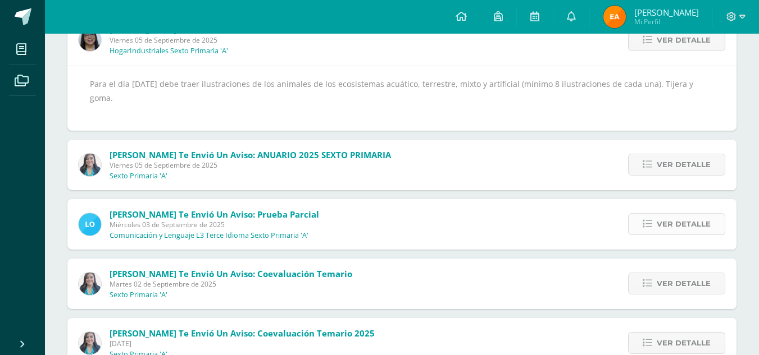  Describe the element at coordinates (168, 51) in the screenshot. I see `p: HogarIndustriales Sexto Primaria 'A'` at that location.